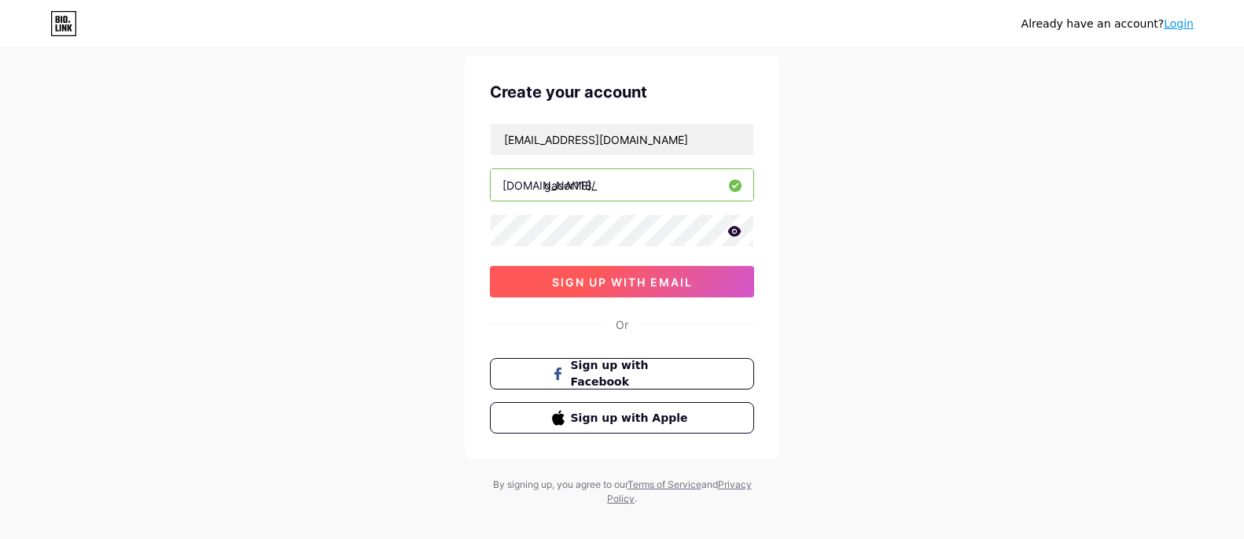 Image resolution: width=1244 pixels, height=539 pixels. I want to click on a: Sign up with Facebook, so click(622, 374).